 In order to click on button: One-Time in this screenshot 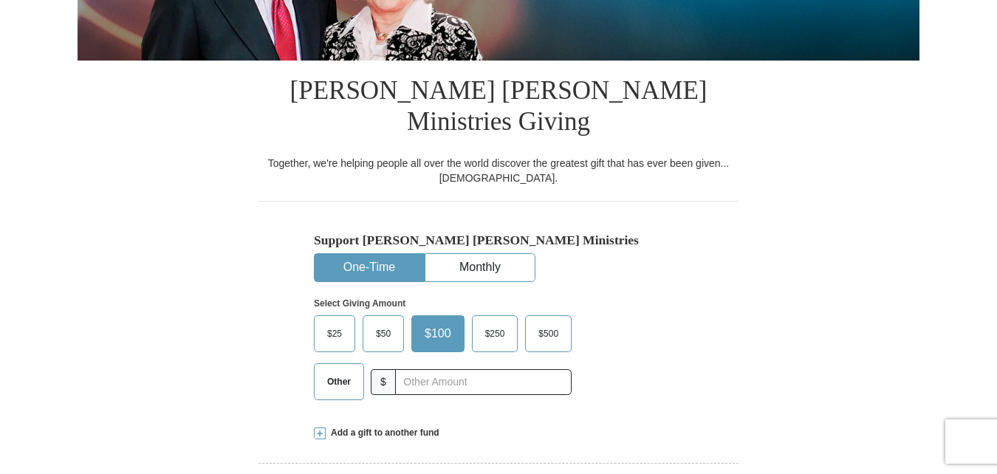, I will do `click(369, 267)`.